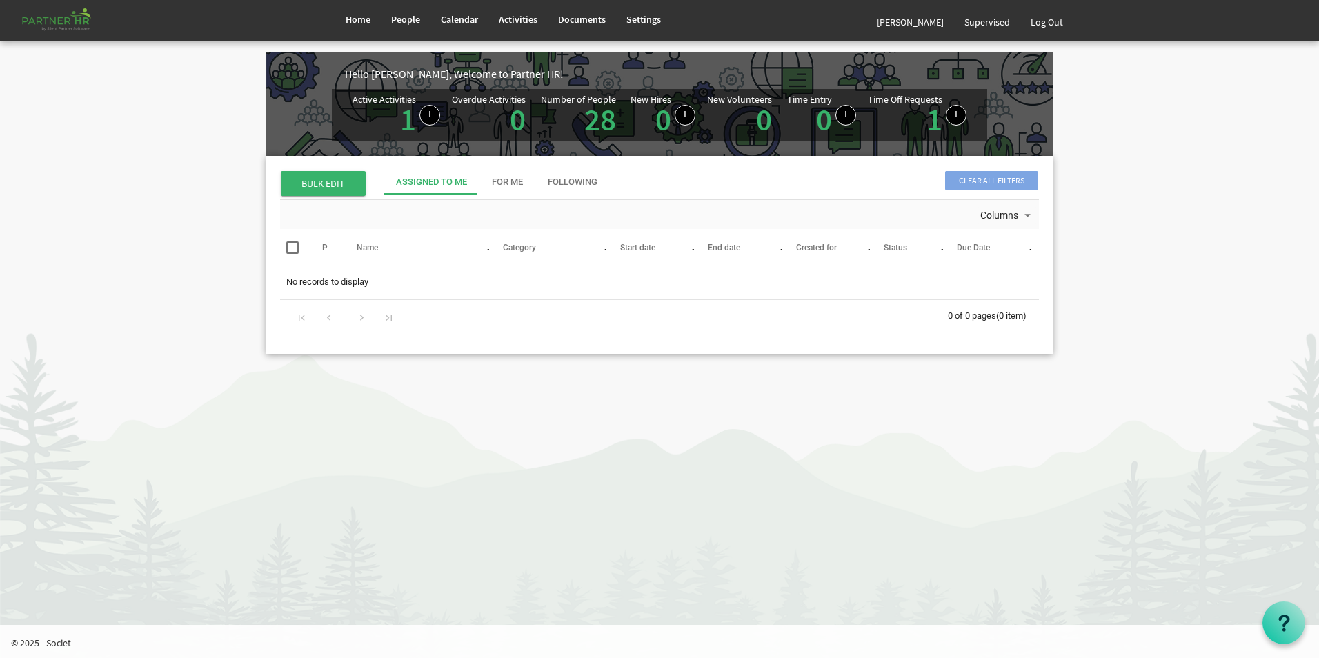 Image resolution: width=1319 pixels, height=658 pixels. Describe the element at coordinates (431, 182) in the screenshot. I see `div: Assigned To Me` at that location.